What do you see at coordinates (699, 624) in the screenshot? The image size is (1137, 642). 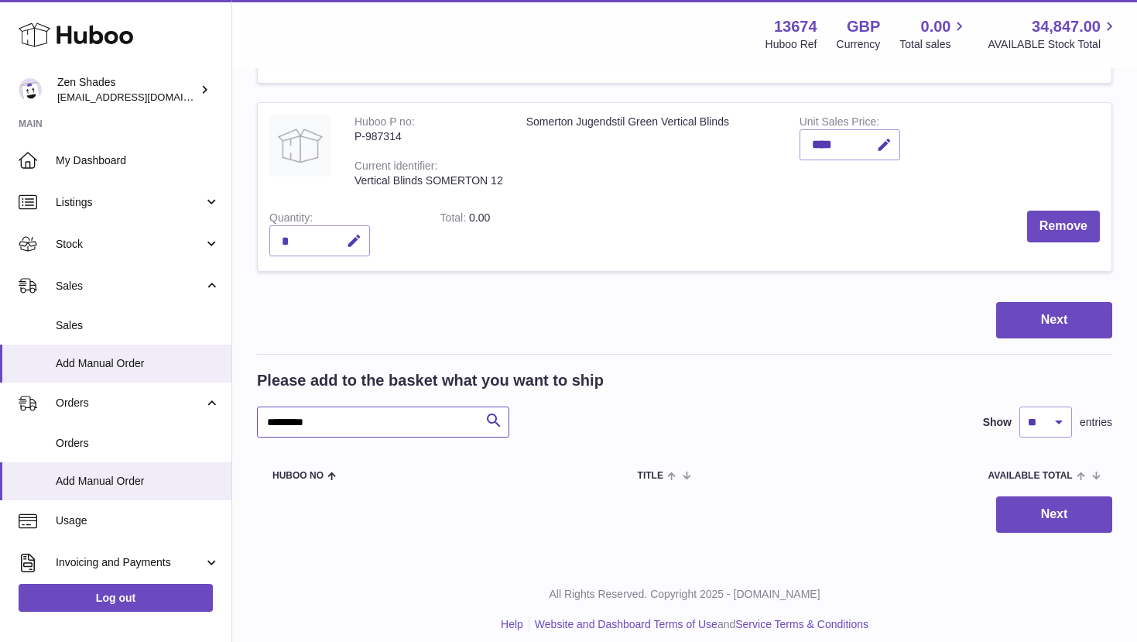 I see `li: and` at bounding box center [699, 624].